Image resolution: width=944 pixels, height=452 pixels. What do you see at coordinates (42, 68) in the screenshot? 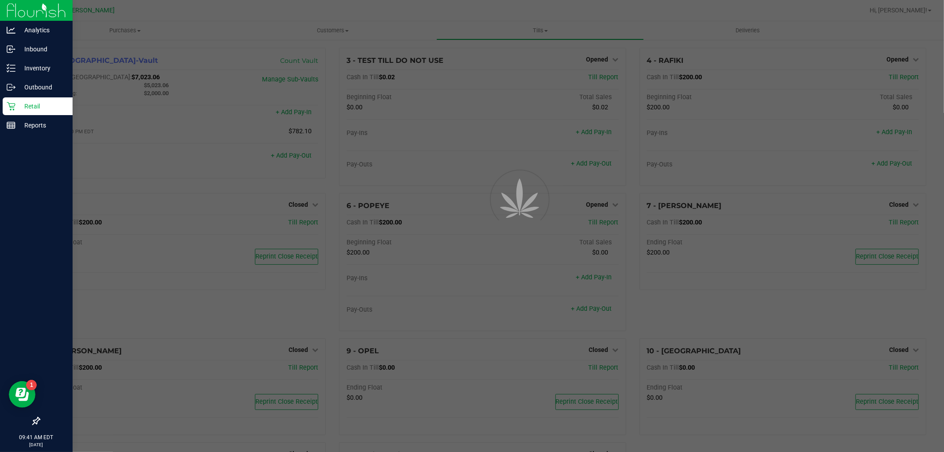
I see `p: Inventory` at bounding box center [42, 68].